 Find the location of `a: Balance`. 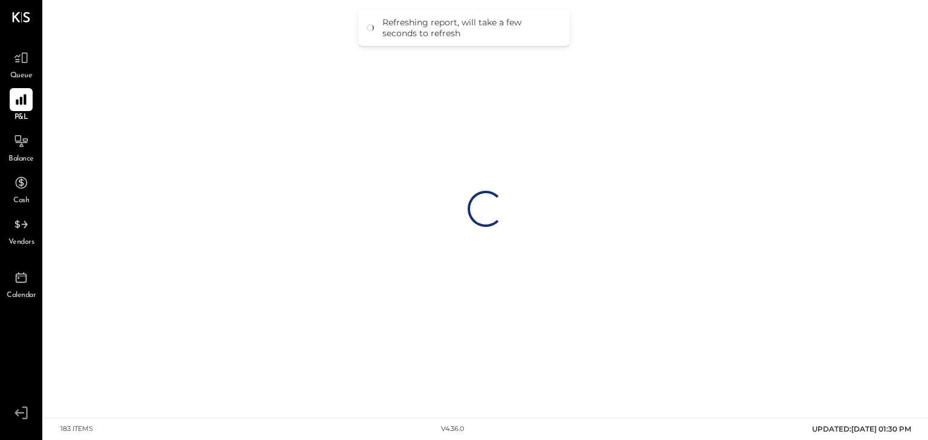

a: Balance is located at coordinates (21, 147).